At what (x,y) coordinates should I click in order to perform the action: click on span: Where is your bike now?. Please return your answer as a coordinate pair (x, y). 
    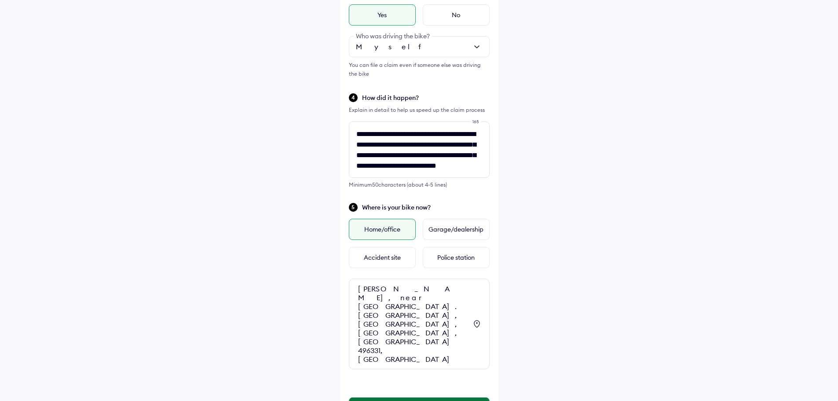
    Looking at the image, I should click on (426, 207).